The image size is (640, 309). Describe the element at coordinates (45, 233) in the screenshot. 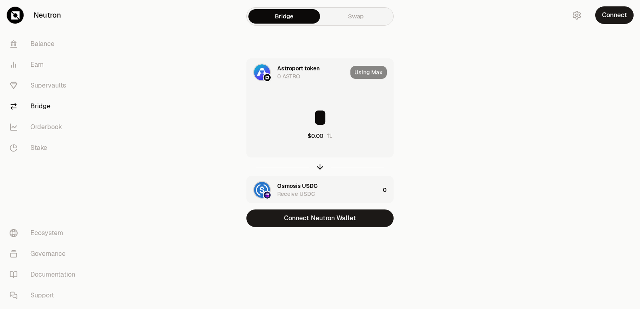

I see `a: Ecosystem` at that location.